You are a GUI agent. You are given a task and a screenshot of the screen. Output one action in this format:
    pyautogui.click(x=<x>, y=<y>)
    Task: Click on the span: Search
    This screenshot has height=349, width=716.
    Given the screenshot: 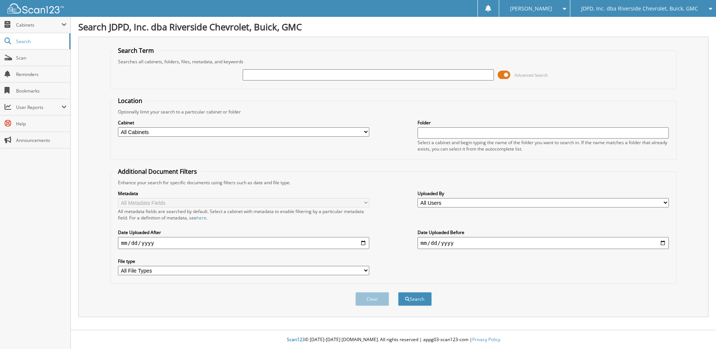 What is the action you would take?
    pyautogui.click(x=41, y=41)
    